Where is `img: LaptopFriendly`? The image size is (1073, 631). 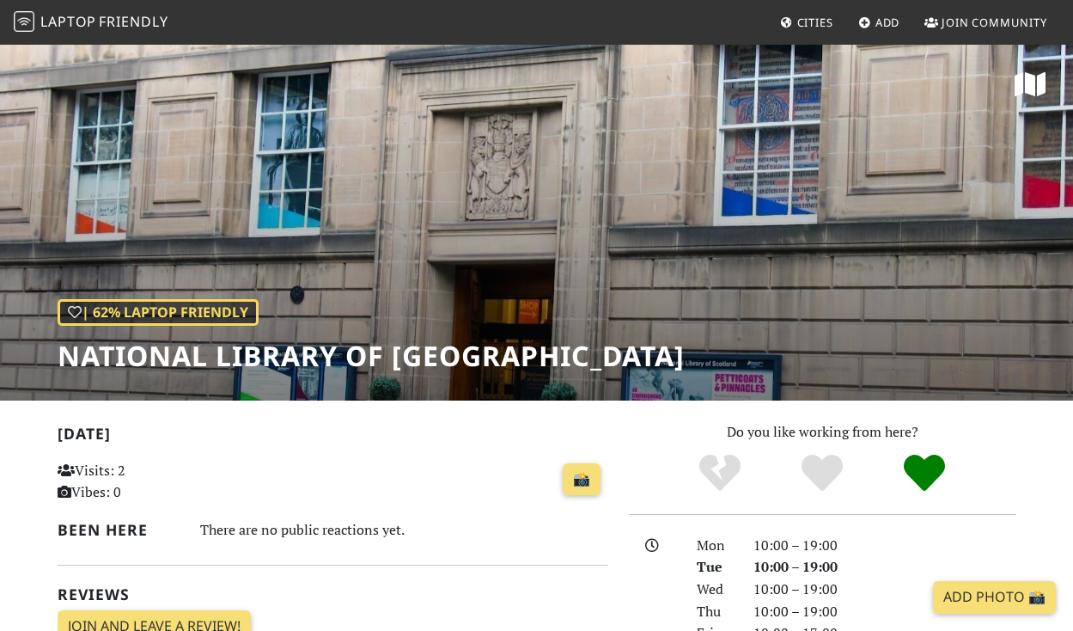 img: LaptopFriendly is located at coordinates (24, 21).